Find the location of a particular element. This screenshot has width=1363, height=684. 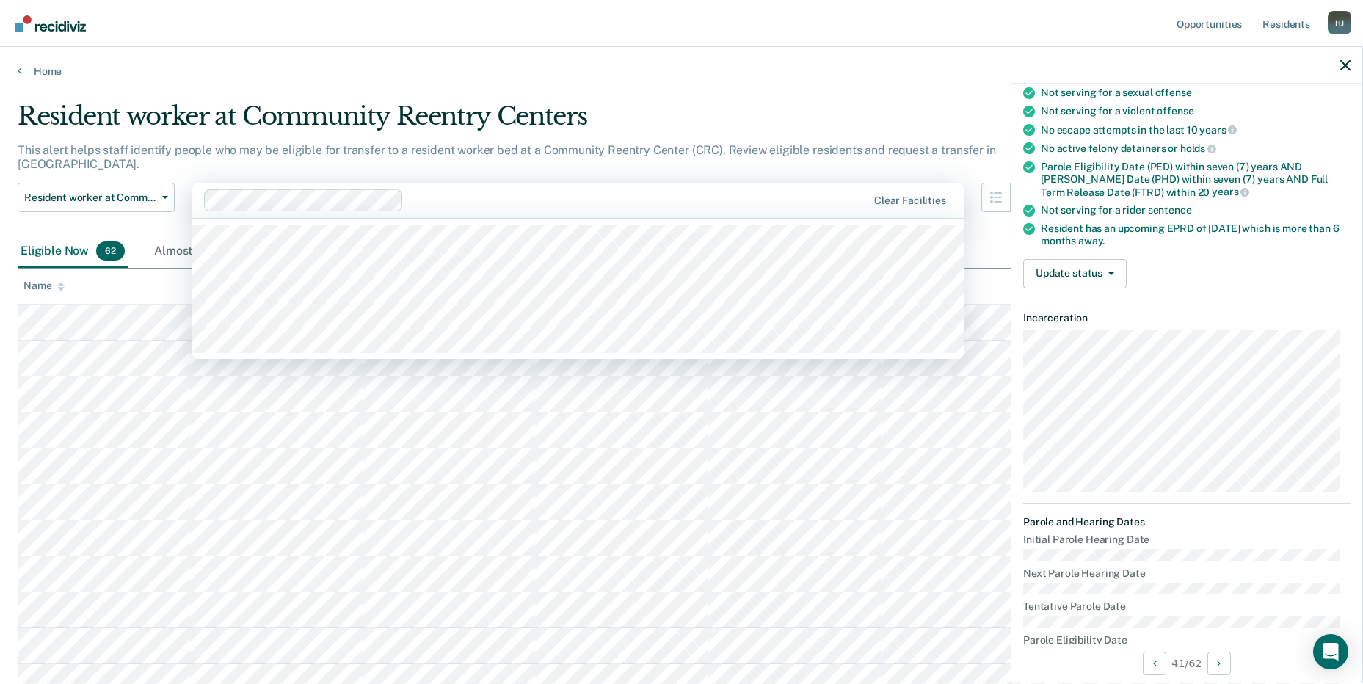

span: away. is located at coordinates (1091, 241).